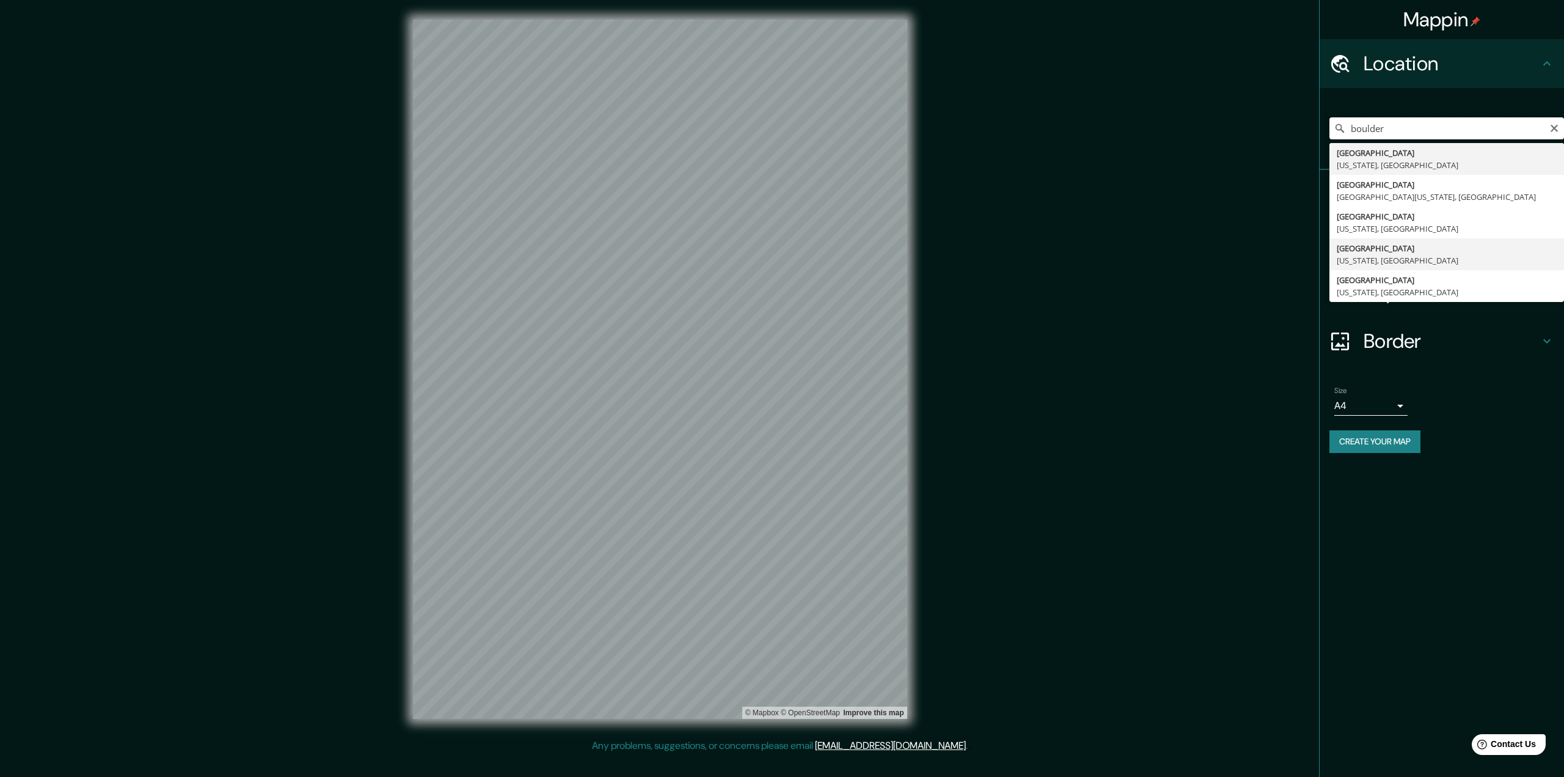  Describe the element at coordinates (1452, 64) in the screenshot. I see `h4: Location` at that location.